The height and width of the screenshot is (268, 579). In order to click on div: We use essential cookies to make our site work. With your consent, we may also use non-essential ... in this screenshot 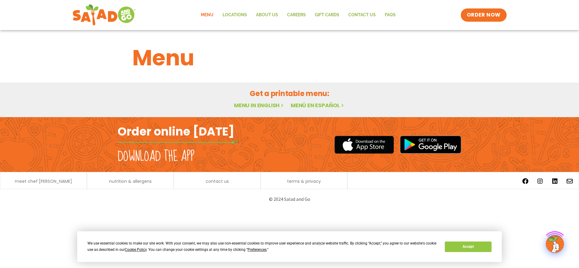, I will do `click(262, 247)`.